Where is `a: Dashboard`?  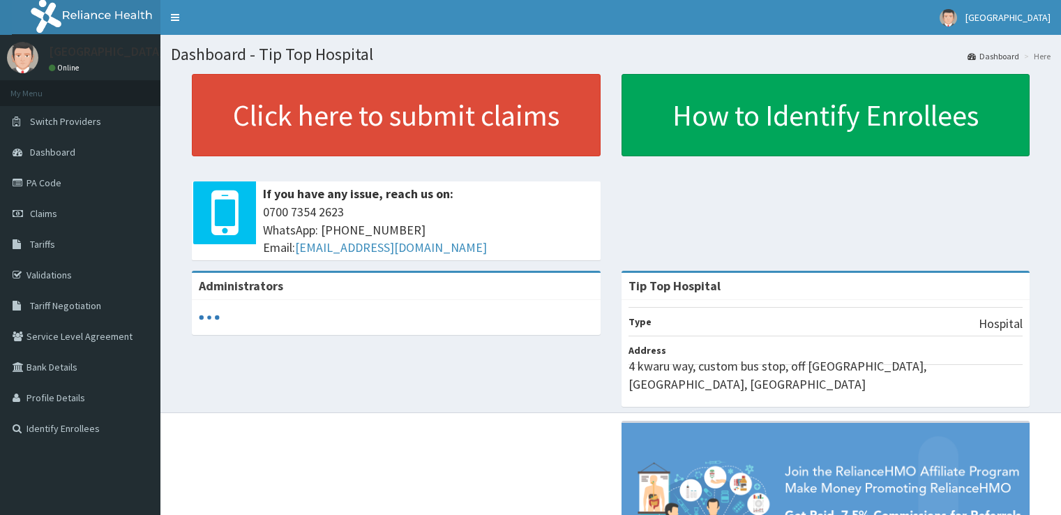 a: Dashboard is located at coordinates (993, 56).